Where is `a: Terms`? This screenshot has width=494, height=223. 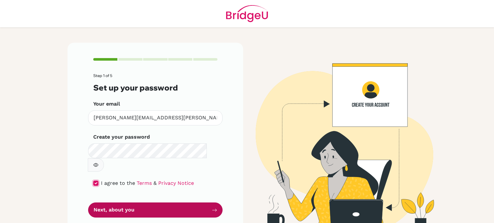 a: Terms is located at coordinates (144, 183).